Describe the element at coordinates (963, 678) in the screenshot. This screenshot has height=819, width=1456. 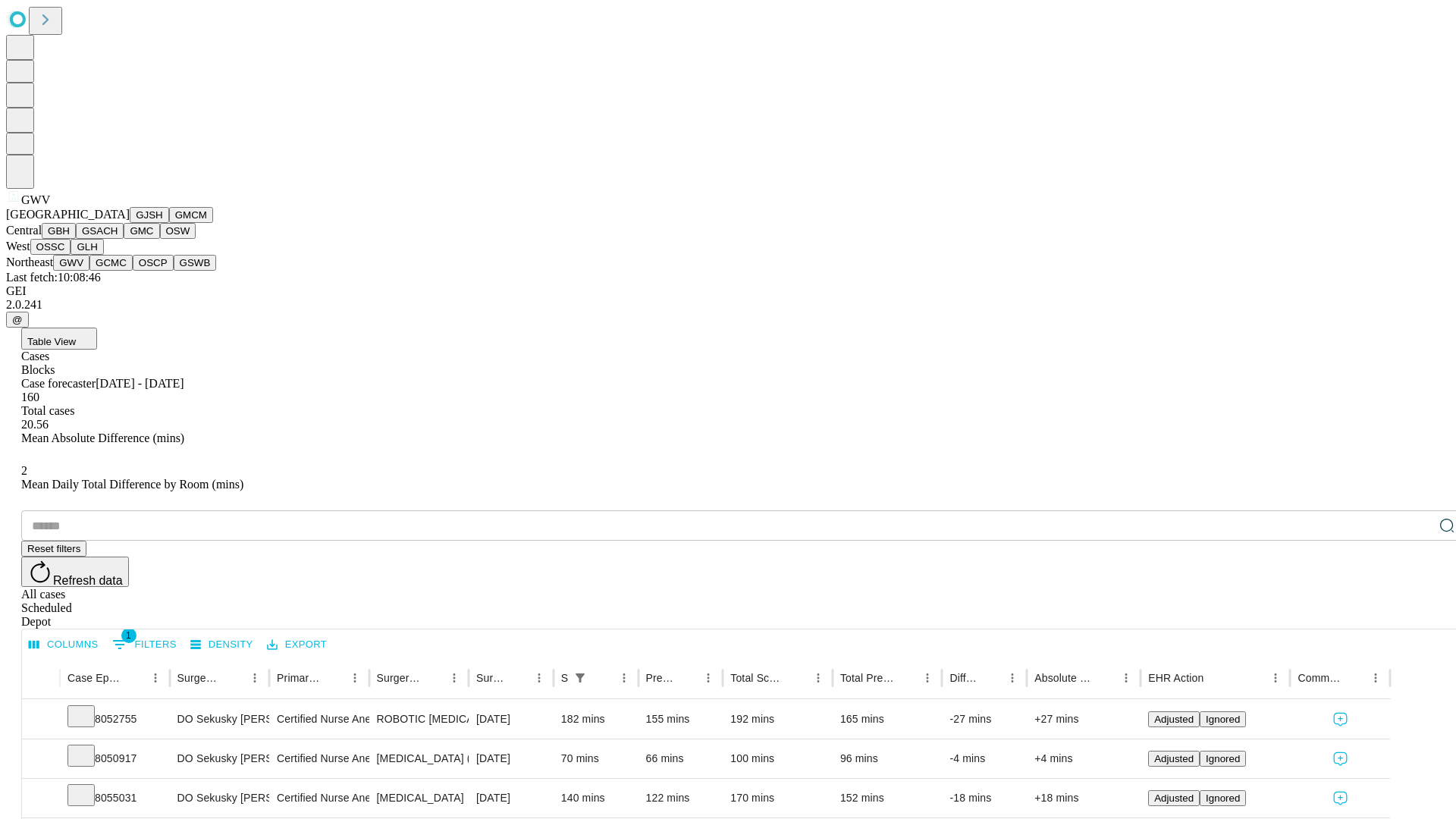
I see `div: Difference` at that location.